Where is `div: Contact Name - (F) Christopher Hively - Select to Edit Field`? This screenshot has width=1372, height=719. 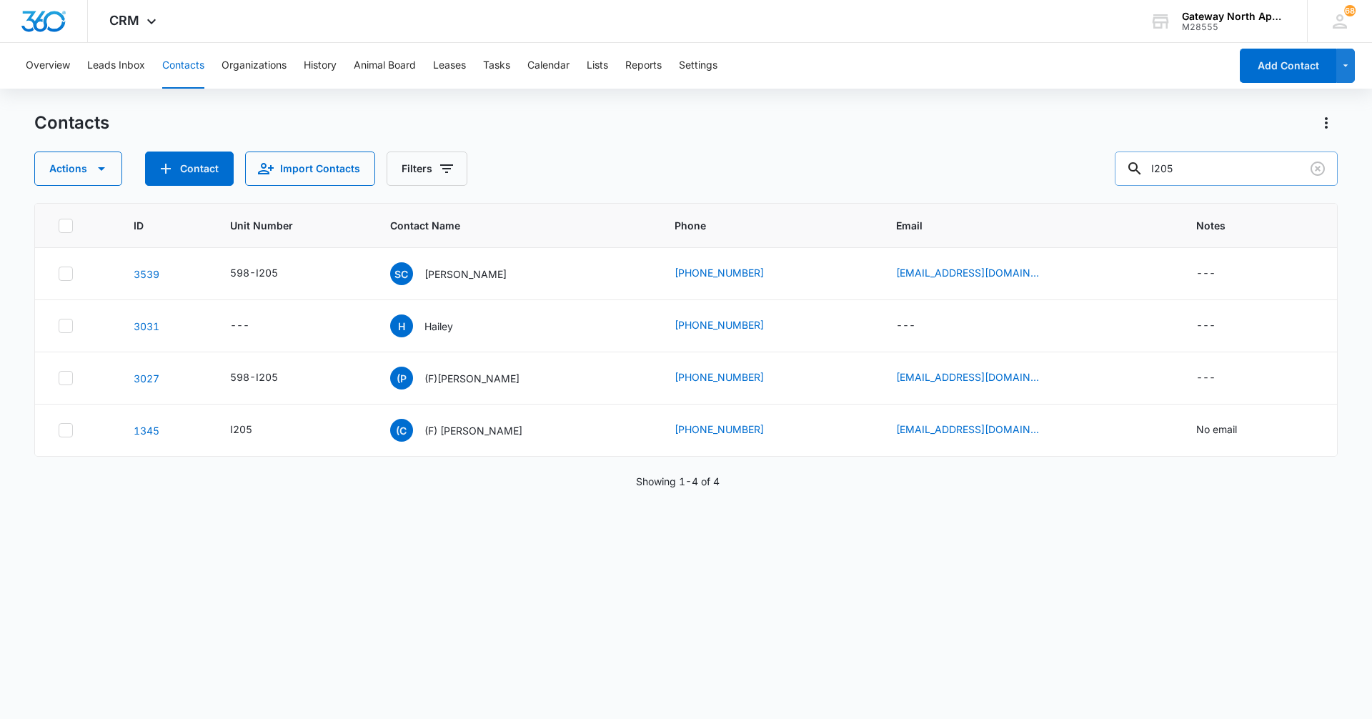 div: Contact Name - (F) Christopher Hively - Select to Edit Field is located at coordinates (469, 430).